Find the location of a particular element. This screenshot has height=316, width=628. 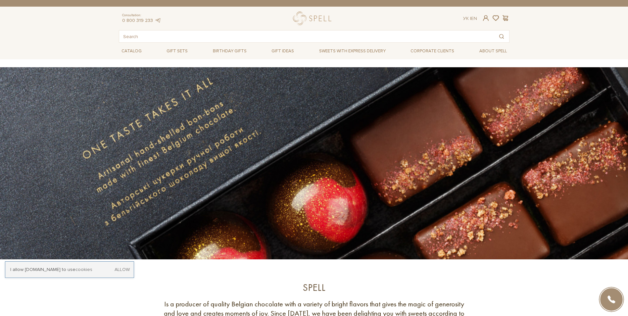

a: 0 800 319 233 is located at coordinates (137, 20).